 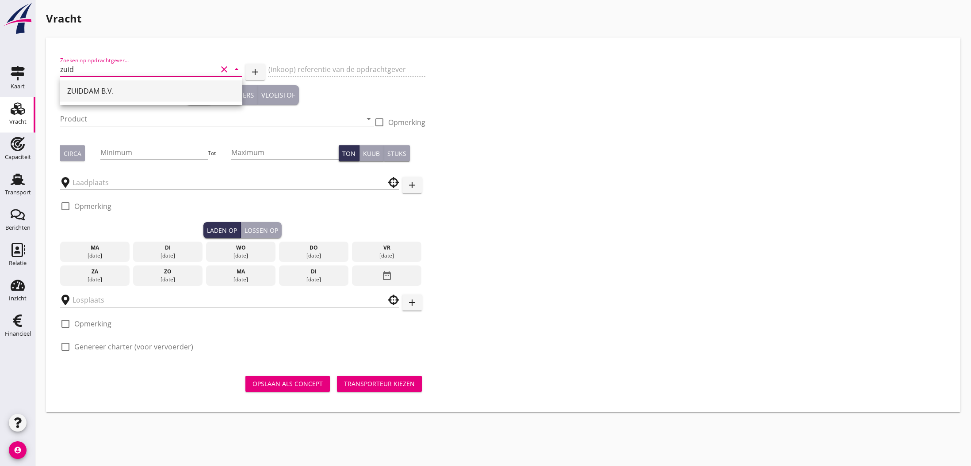 I want to click on div: Lossen op, so click(x=261, y=230).